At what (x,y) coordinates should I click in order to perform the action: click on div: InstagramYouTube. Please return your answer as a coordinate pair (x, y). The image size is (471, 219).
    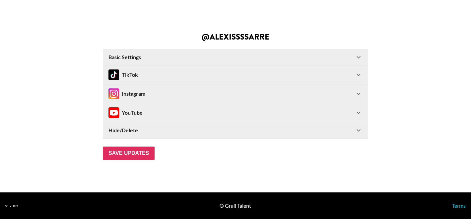
    Looking at the image, I should click on (236, 112).